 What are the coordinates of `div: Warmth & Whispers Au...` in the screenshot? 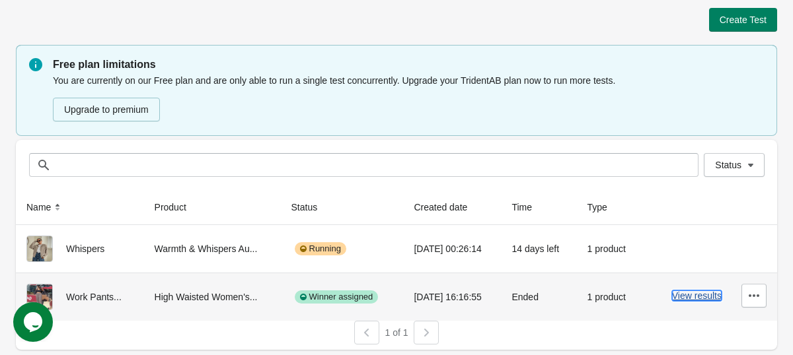 It's located at (212, 249).